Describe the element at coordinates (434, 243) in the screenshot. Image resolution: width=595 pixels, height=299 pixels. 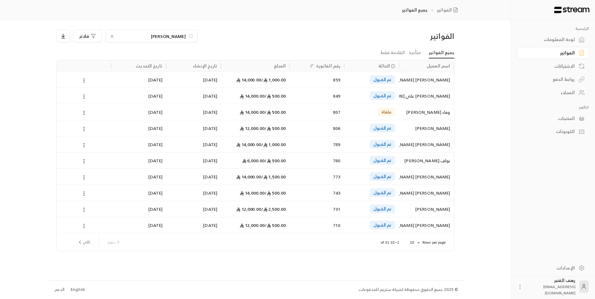
I see `p: Rows per page:` at that location.